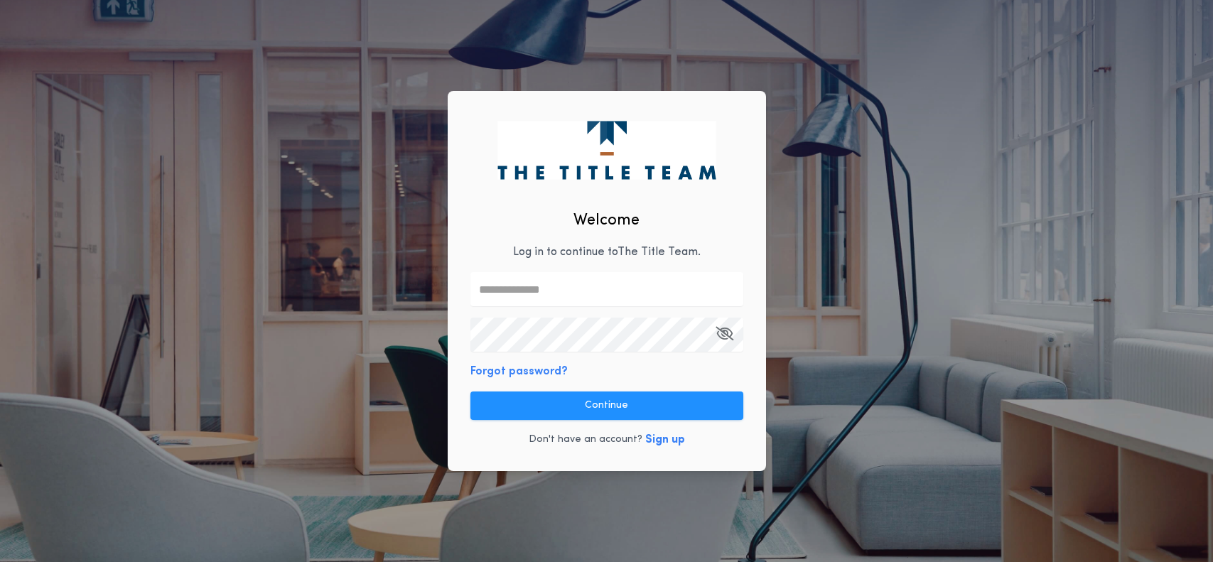 Image resolution: width=1213 pixels, height=562 pixels. What do you see at coordinates (606, 150) in the screenshot?
I see `img: logo` at bounding box center [606, 150].